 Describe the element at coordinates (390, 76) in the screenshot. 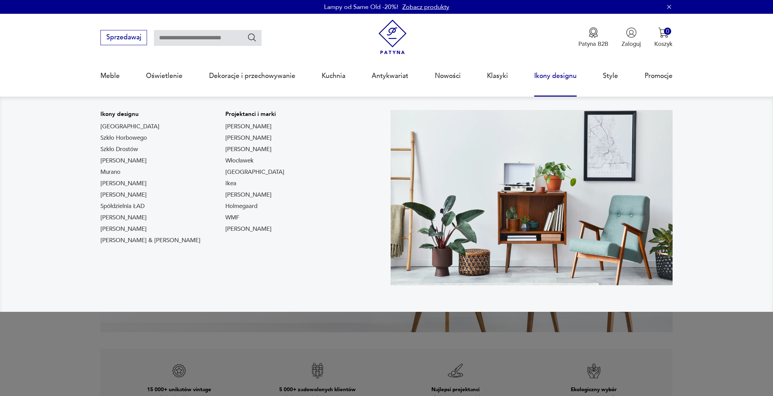

I see `a: Antykwariat` at that location.